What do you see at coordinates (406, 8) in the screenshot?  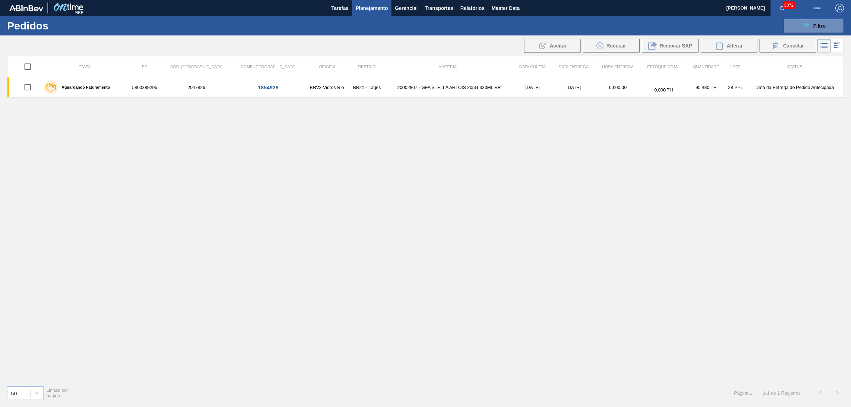 I see `span: Gerencial` at bounding box center [406, 8].